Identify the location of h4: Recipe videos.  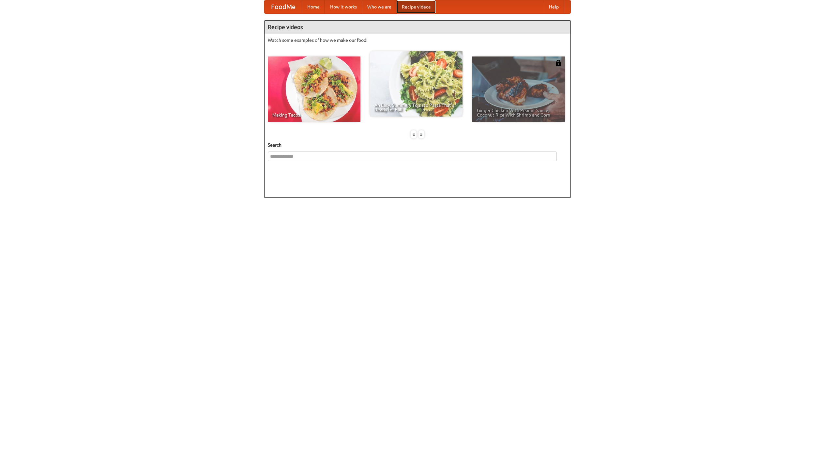
(418, 27).